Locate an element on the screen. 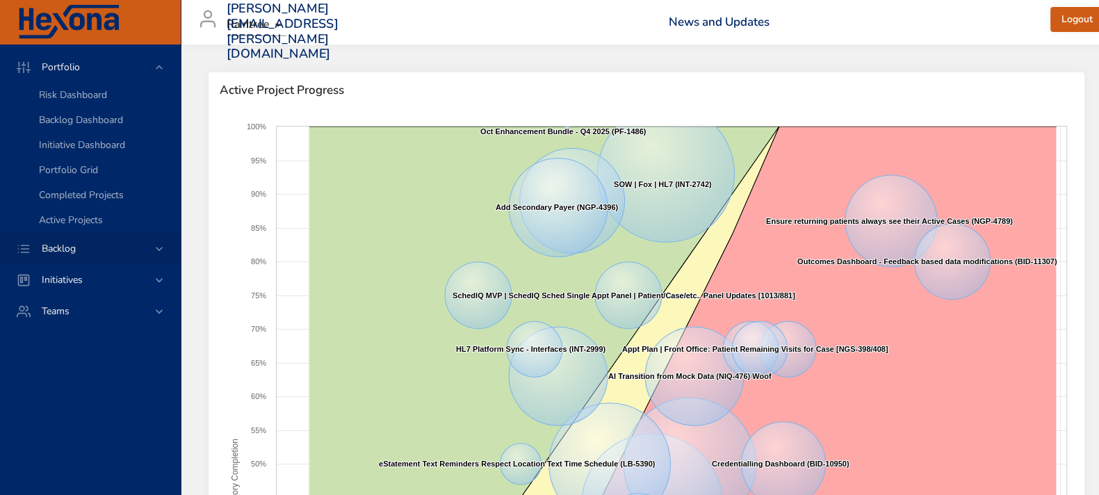  text: 50% is located at coordinates (259, 464).